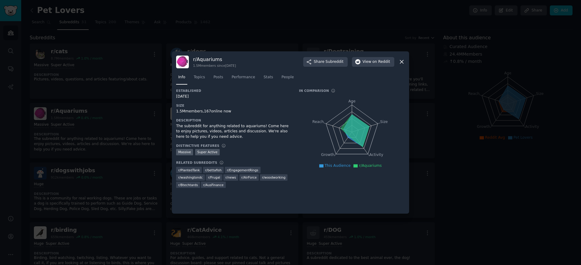 This screenshot has width=581, height=265. Describe the element at coordinates (230, 178) in the screenshot. I see `span: r/ news` at that location.